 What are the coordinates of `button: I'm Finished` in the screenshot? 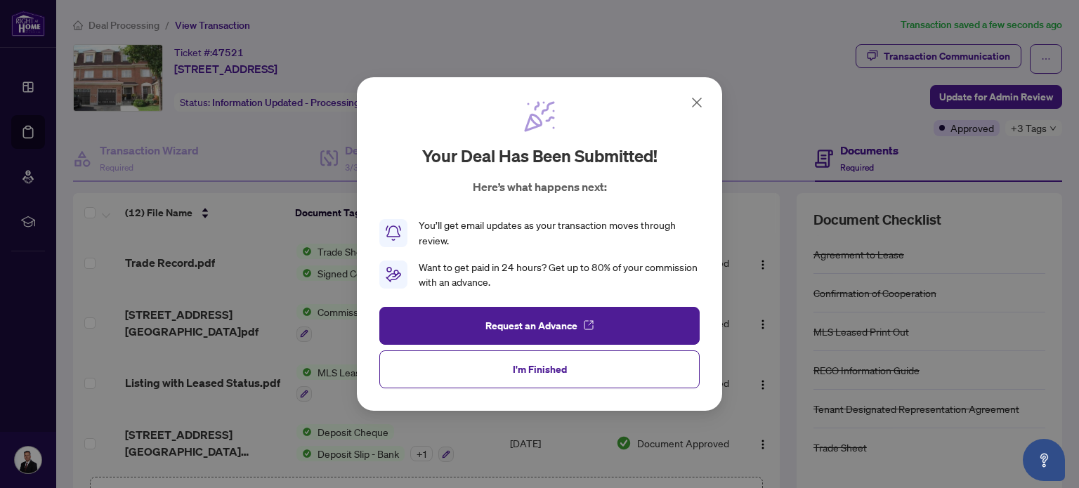 It's located at (540, 370).